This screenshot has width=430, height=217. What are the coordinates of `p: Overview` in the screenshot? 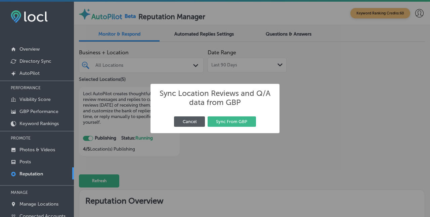 It's located at (30, 49).